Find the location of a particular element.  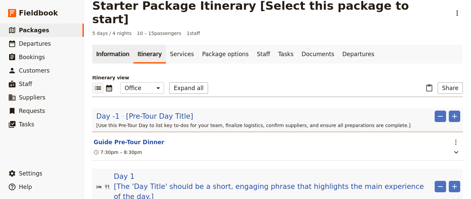

a: Documents is located at coordinates (318, 54).